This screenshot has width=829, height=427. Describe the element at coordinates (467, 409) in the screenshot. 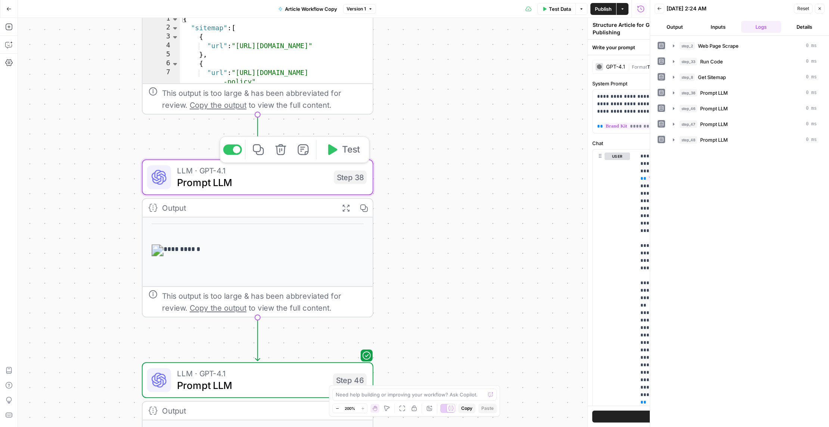

I see `span: Copy` at that location.